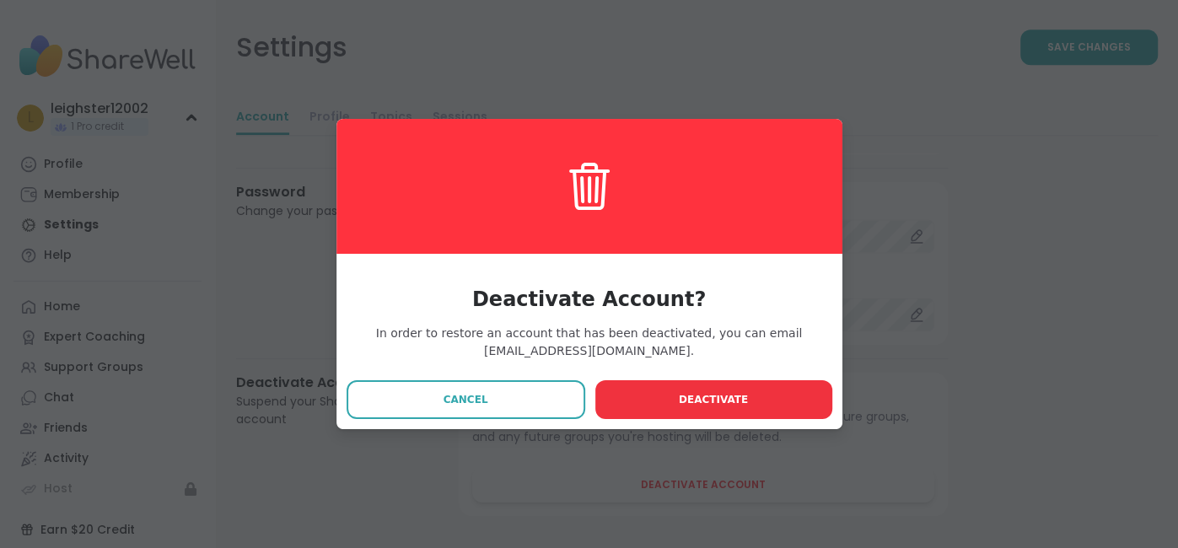  I want to click on button: Deactivate, so click(714, 400).